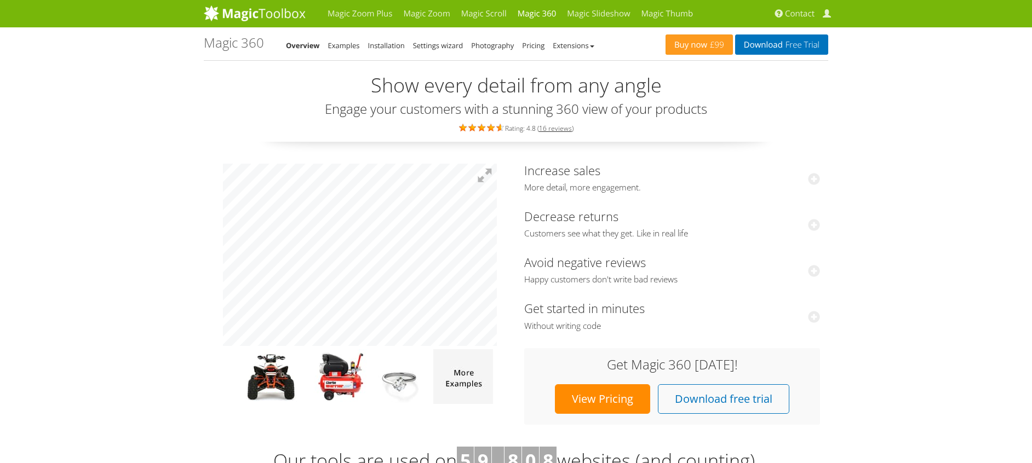  I want to click on a: Decrease returnsCustomers see what they get. Like in real life, so click(672, 224).